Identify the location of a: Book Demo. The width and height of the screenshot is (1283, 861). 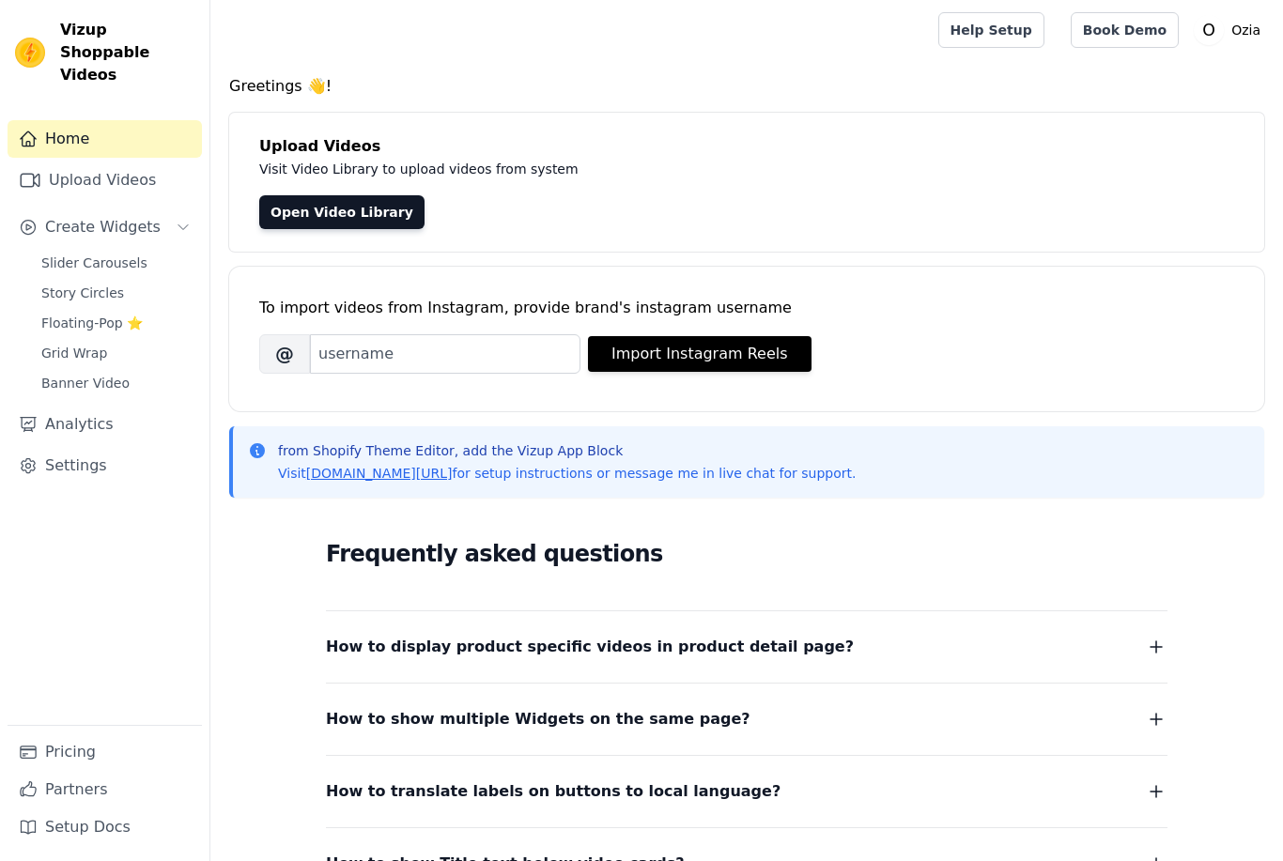
(1124, 30).